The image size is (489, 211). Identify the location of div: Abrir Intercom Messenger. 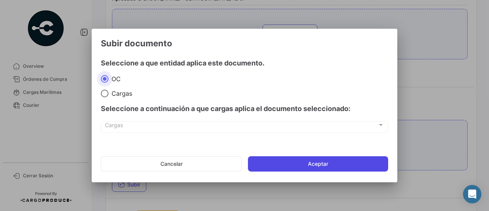
(473, 194).